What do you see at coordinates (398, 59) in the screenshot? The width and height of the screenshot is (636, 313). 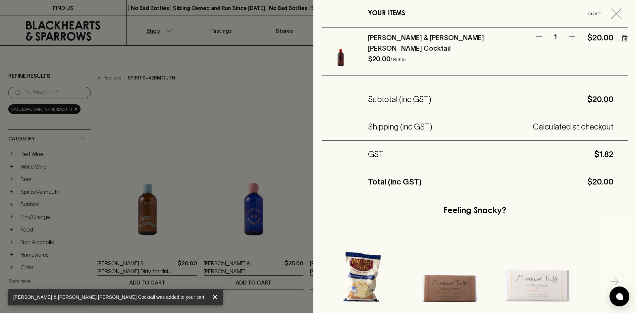 I see `p: / Bottle` at bounding box center [398, 59].